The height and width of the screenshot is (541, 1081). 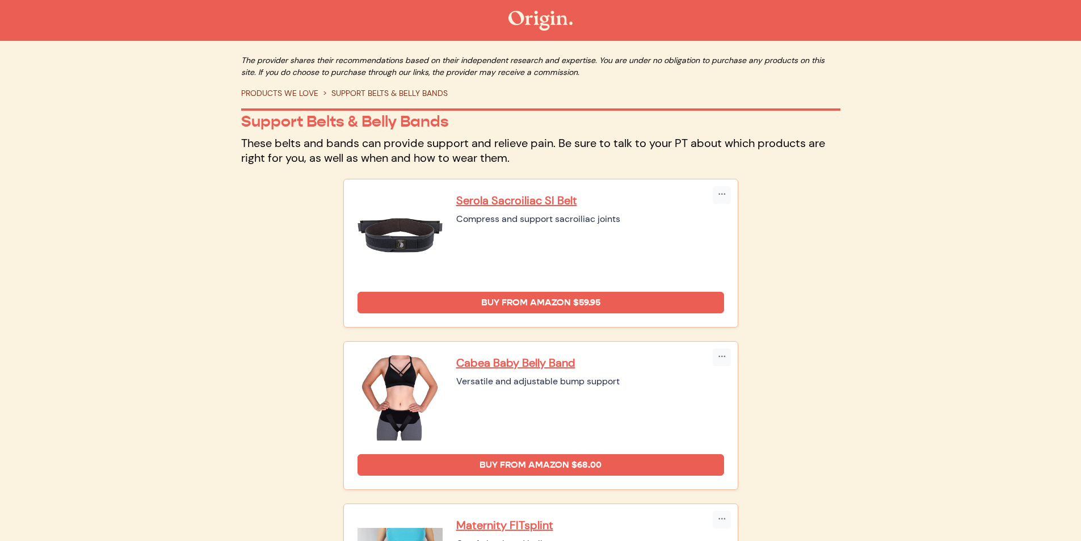 I want to click on div: Compress and support sacroiliac joints, so click(x=590, y=219).